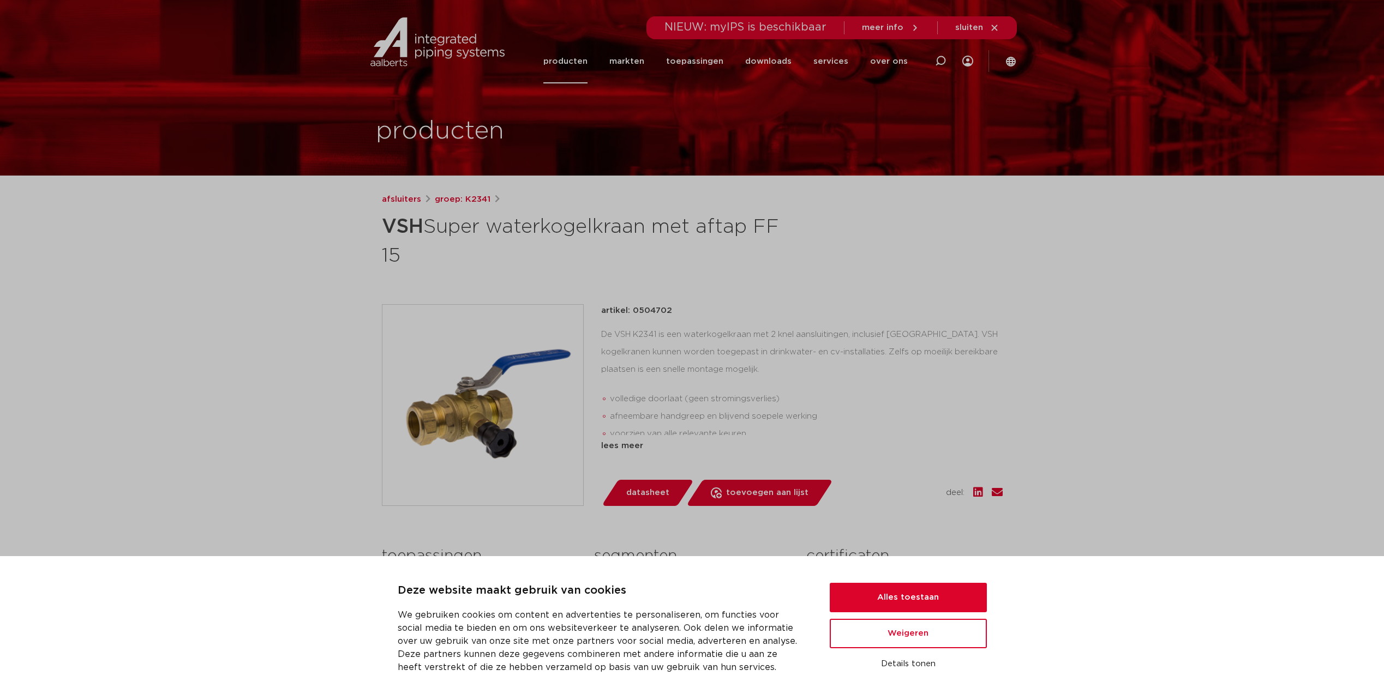  I want to click on a: meer info, so click(891, 28).